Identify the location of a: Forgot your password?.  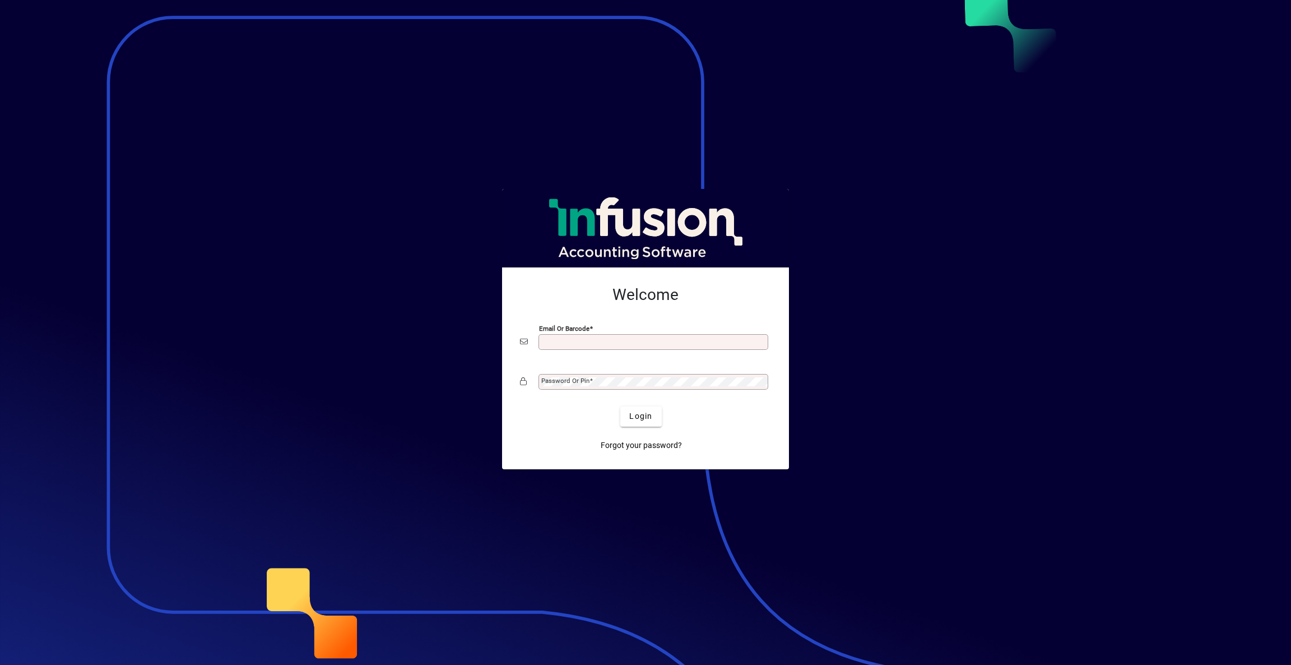
(641, 446).